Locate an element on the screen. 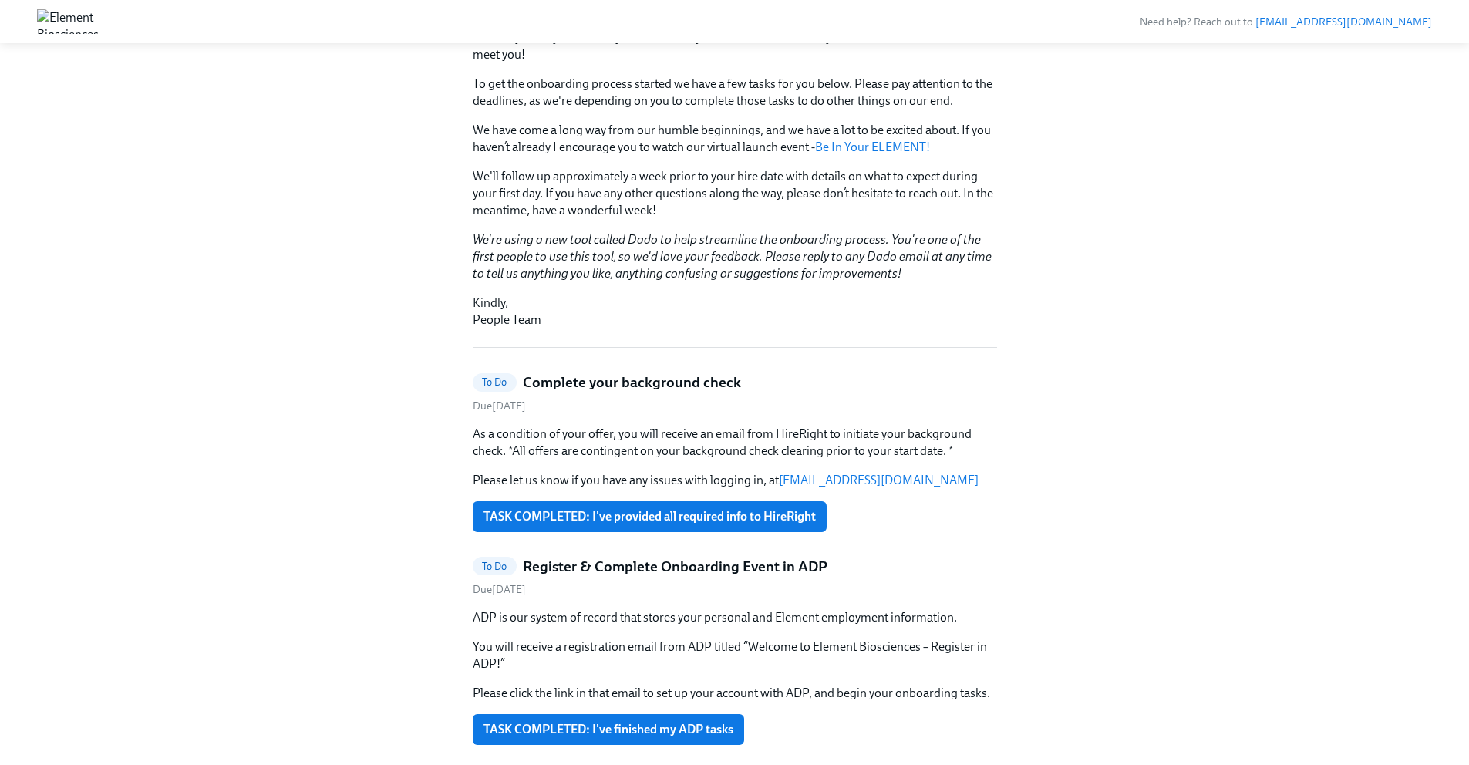 This screenshot has height=765, width=1469. p: We'll follow up approximately a week prior to your hire date with details on what to expect durin... is located at coordinates (735, 194).